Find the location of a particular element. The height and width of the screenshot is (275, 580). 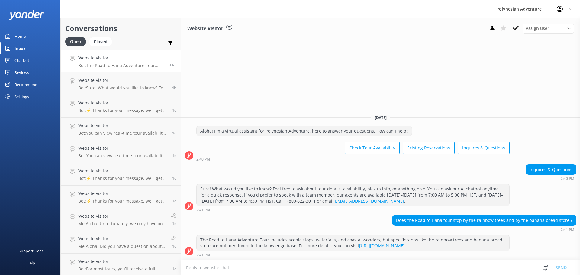

span: 01:02pm 18-Aug-2025 (UTC -10:00) Pacific/Honolulu is located at coordinates (174, 133).